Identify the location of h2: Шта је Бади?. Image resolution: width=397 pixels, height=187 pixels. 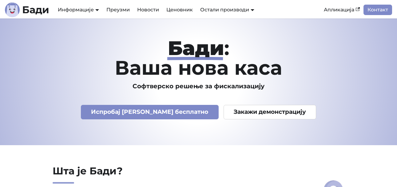
(150, 174).